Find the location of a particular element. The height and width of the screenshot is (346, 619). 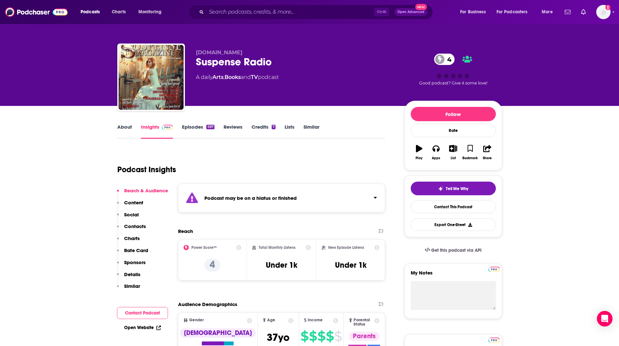

p: Rate Card is located at coordinates (136, 250).